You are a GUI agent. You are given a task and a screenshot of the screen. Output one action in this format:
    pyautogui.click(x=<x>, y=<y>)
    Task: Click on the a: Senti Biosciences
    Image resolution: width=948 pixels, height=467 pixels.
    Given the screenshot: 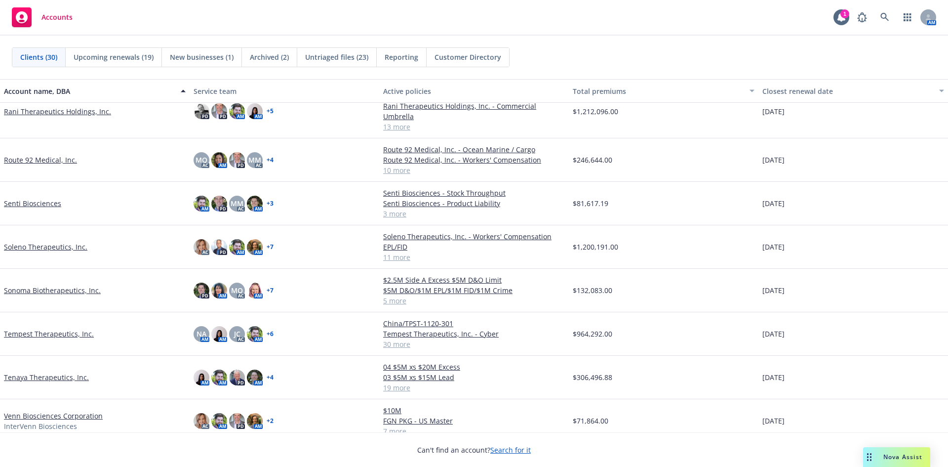 What is the action you would take?
    pyautogui.click(x=33, y=203)
    